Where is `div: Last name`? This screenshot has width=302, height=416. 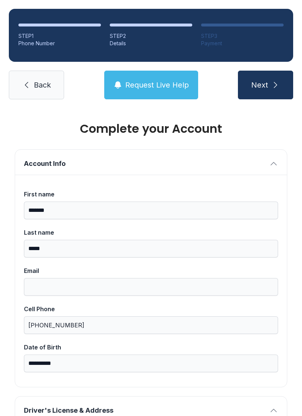 div: Last name is located at coordinates (151, 233).